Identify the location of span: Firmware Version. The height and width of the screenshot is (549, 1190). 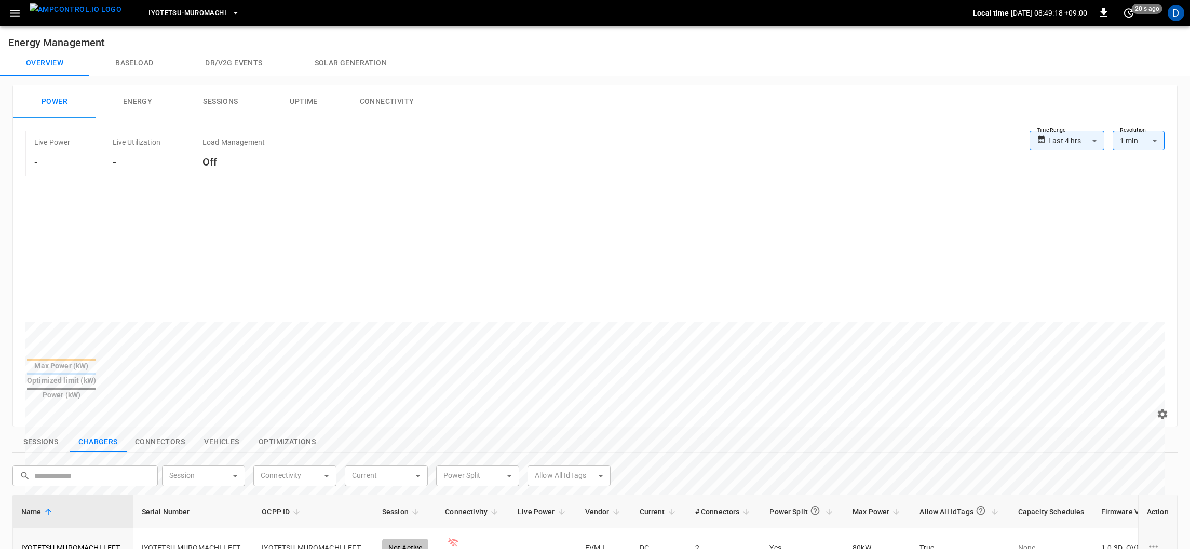
(1138, 512).